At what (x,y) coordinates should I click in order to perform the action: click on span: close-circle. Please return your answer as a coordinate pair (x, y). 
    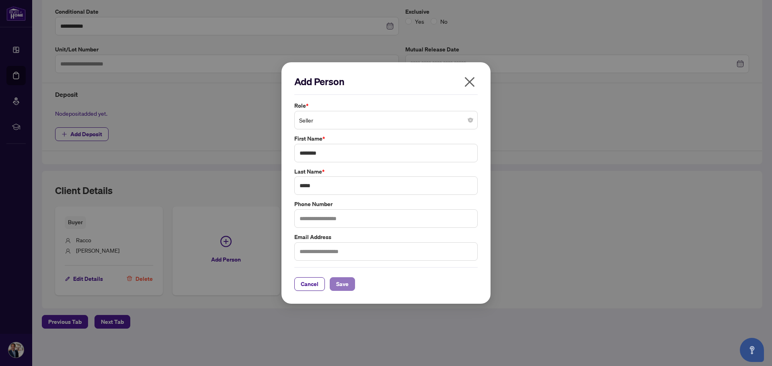
    Looking at the image, I should click on (470, 120).